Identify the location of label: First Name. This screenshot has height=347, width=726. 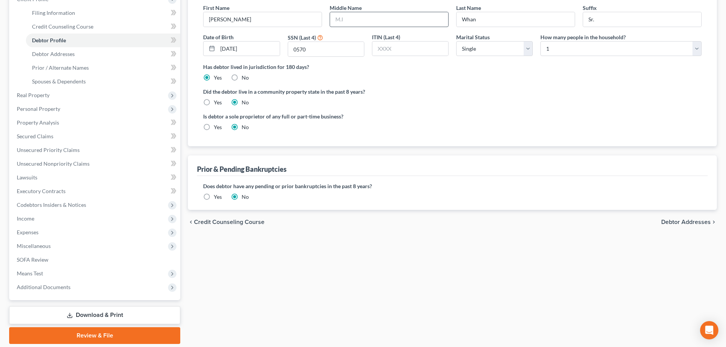
(216, 8).